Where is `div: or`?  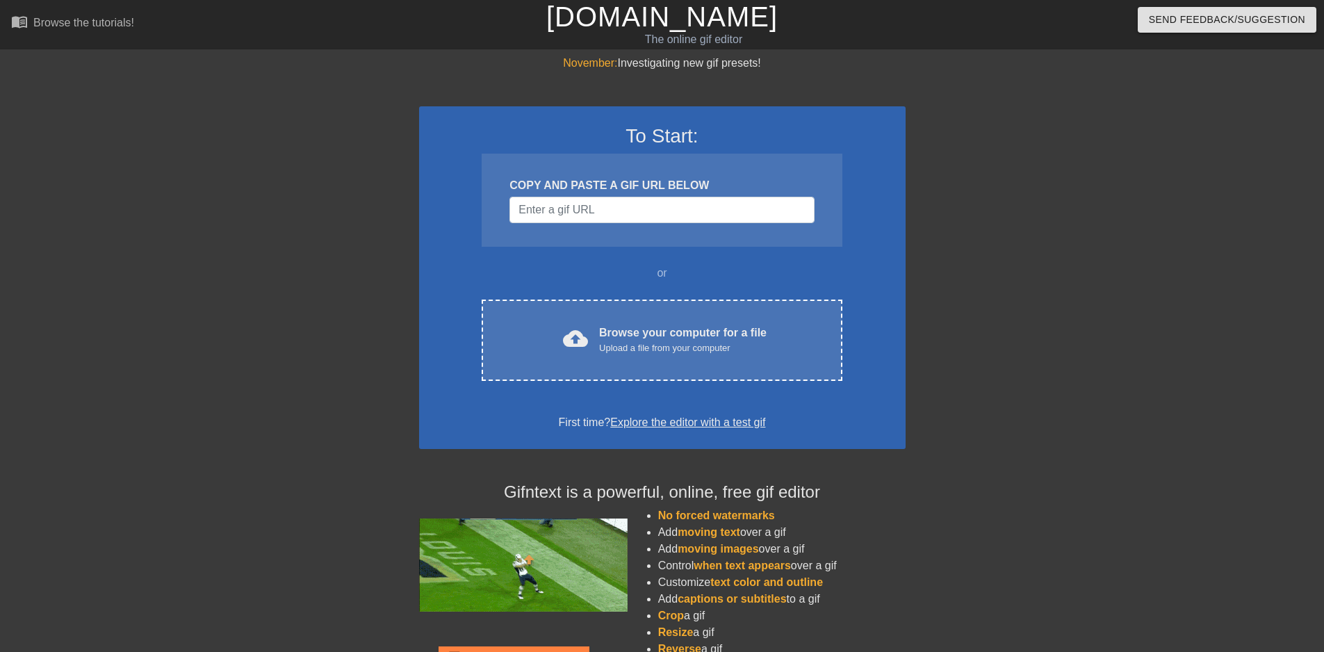 div: or is located at coordinates (663, 273).